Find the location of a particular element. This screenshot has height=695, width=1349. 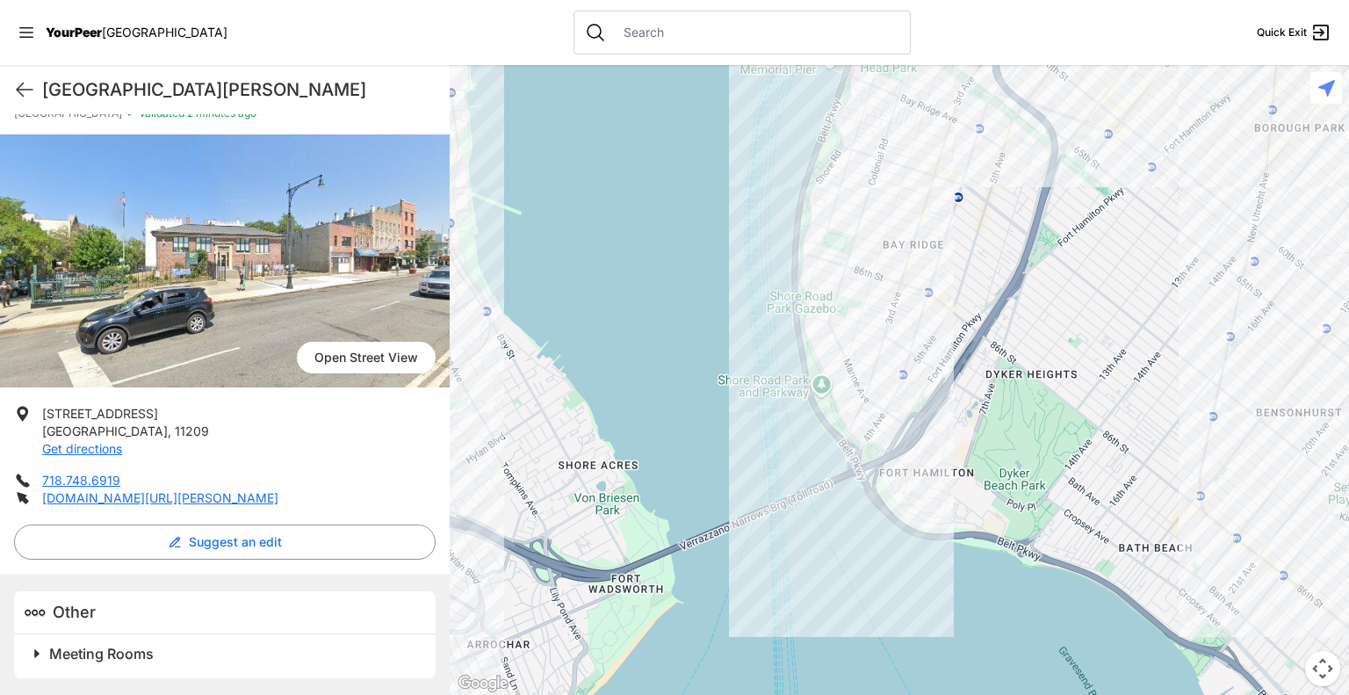

span: Open Street View is located at coordinates (366, 357).